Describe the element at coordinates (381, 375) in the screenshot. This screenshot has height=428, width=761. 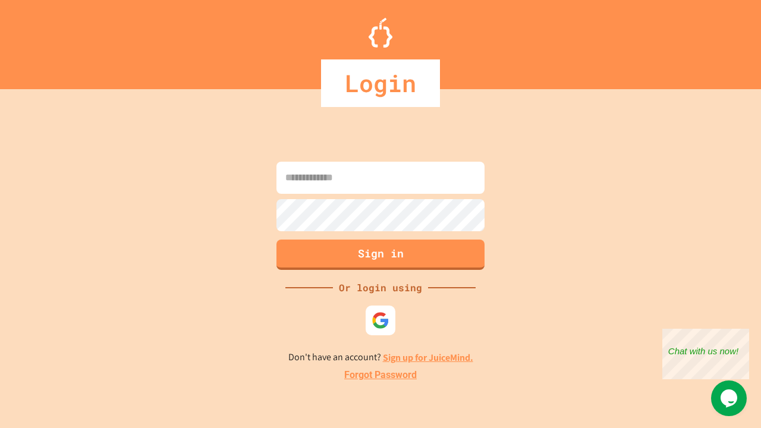
I see `a: Forgot Password` at that location.